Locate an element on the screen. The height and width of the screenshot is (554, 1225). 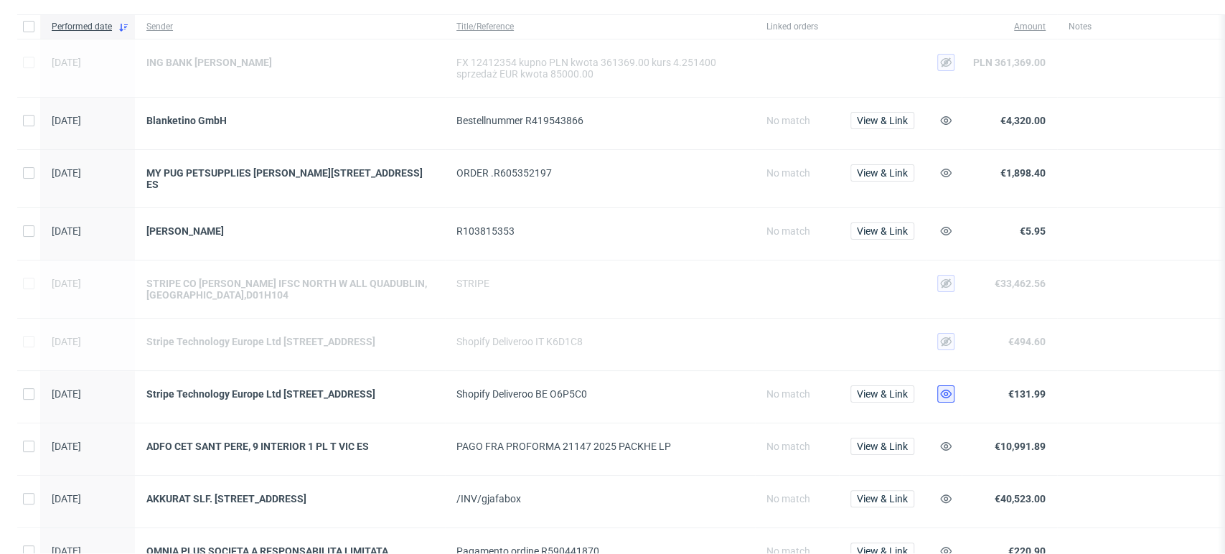
span: Linked orders is located at coordinates (797, 27).